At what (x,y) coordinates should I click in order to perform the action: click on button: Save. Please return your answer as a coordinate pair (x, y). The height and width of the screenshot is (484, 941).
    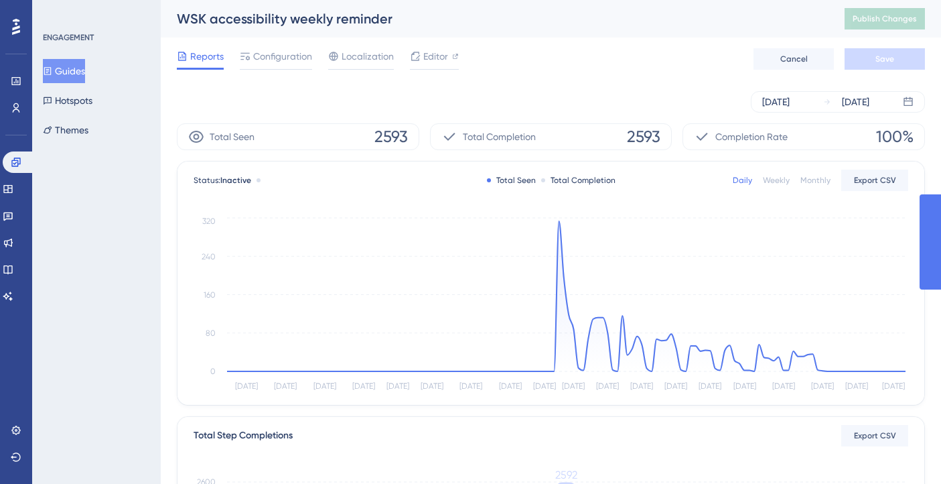
    Looking at the image, I should click on (885, 59).